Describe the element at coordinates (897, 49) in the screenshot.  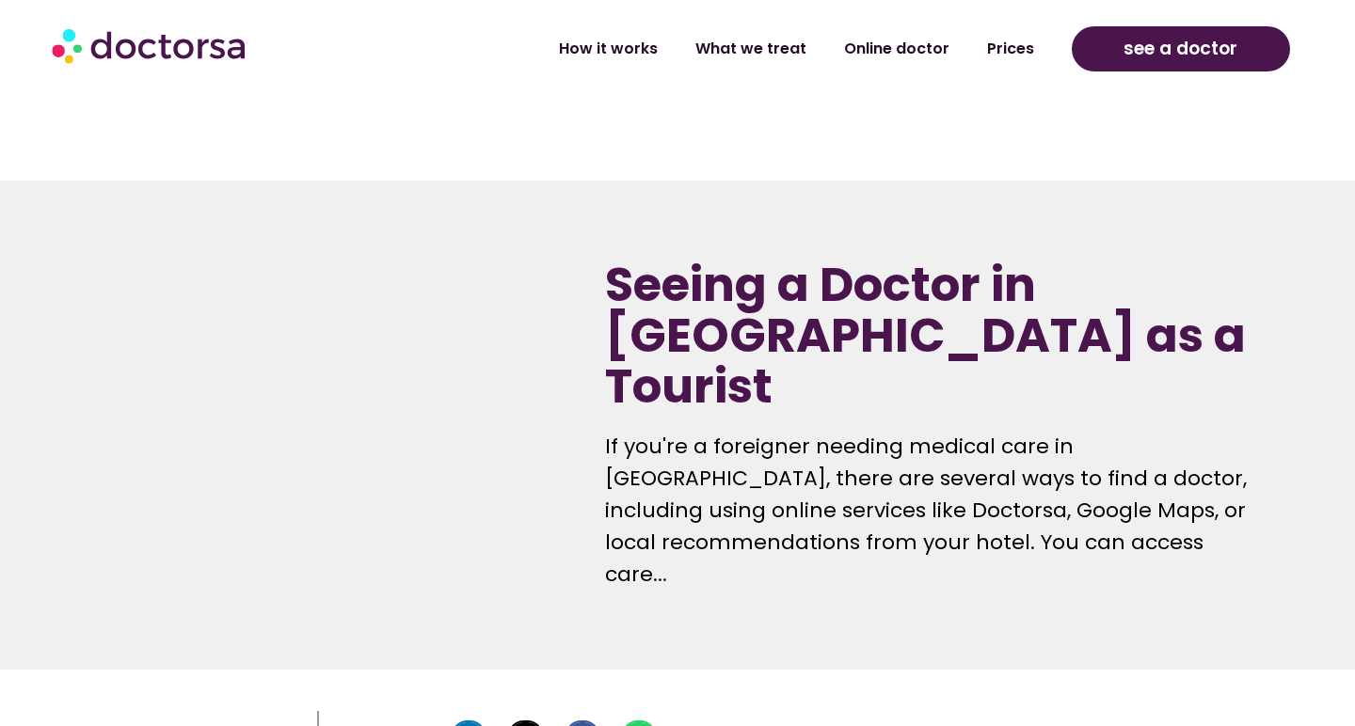
I see `a: Online doctor` at that location.